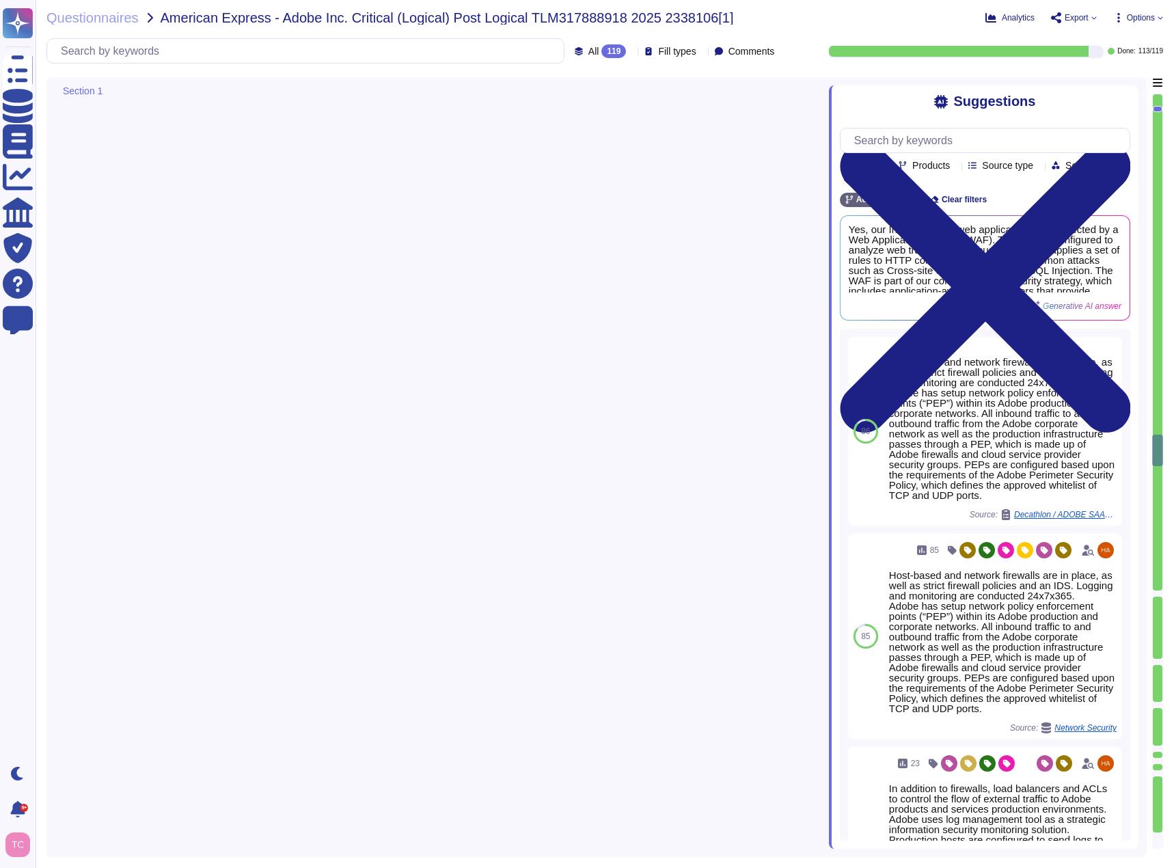  Describe the element at coordinates (1085, 728) in the screenshot. I see `span: Network Security` at that location.